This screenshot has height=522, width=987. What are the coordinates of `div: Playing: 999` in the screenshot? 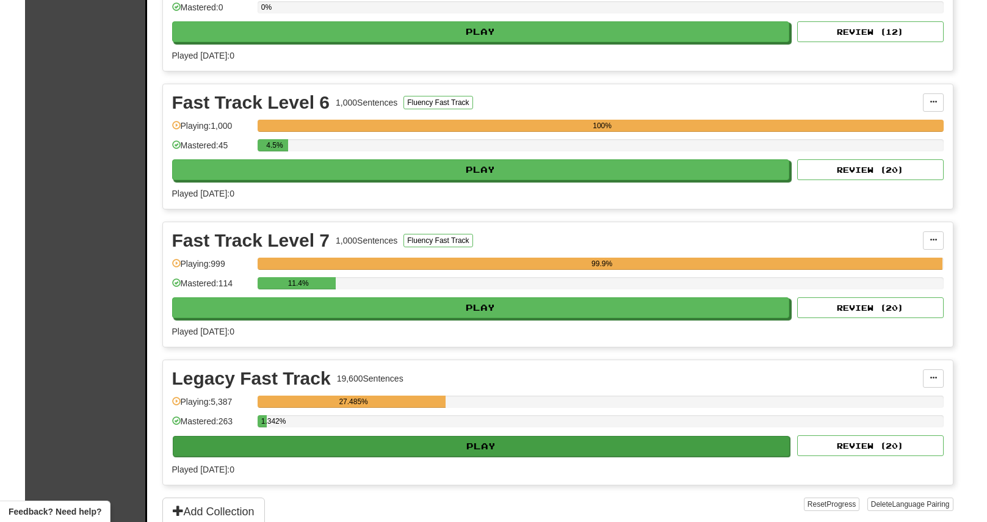 It's located at (212, 267).